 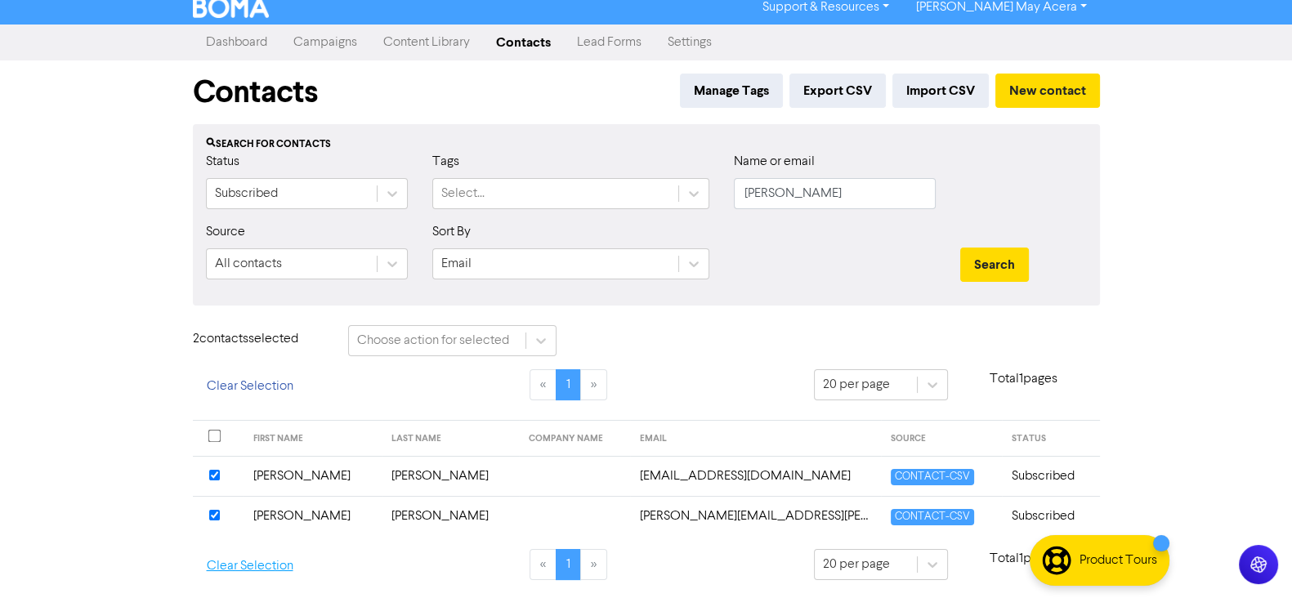 What do you see at coordinates (609, 42) in the screenshot?
I see `a: Lead Forms` at bounding box center [609, 42].